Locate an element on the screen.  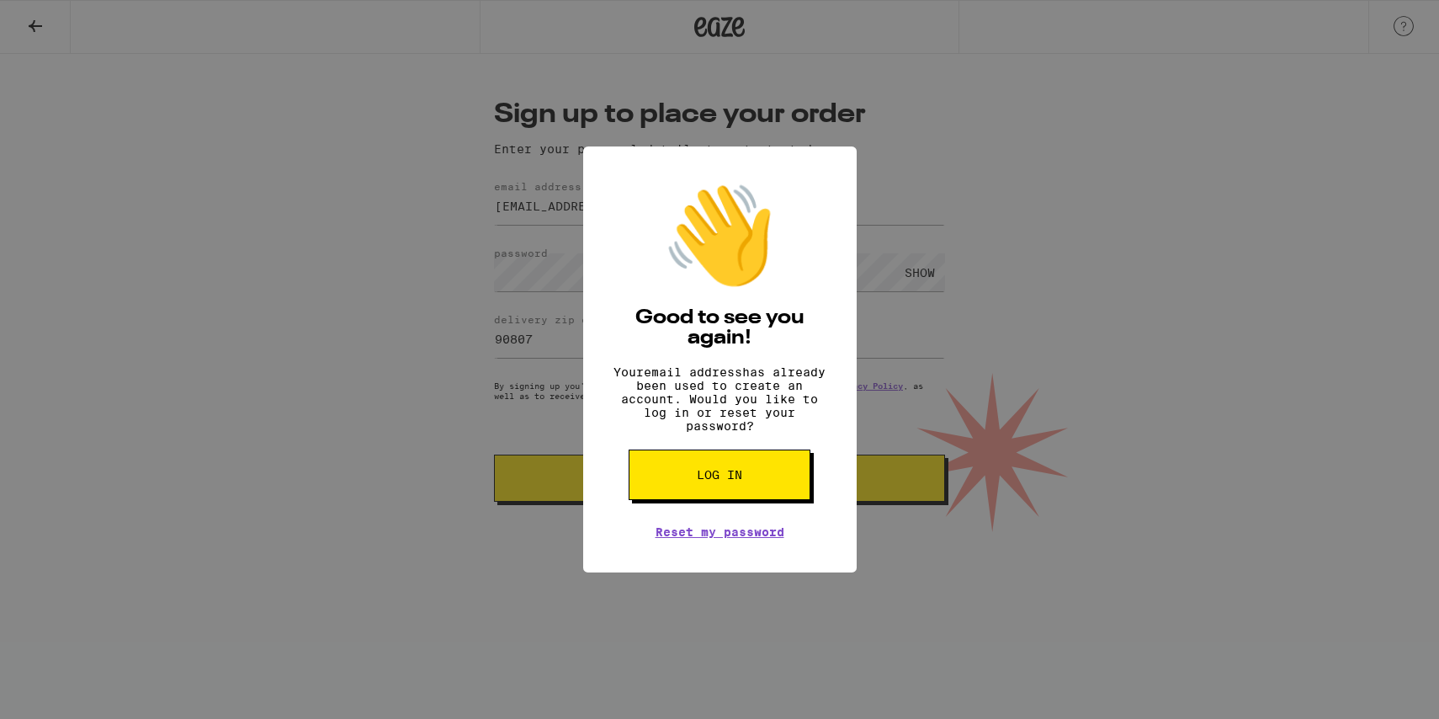
a: Reset my password is located at coordinates (720, 532).